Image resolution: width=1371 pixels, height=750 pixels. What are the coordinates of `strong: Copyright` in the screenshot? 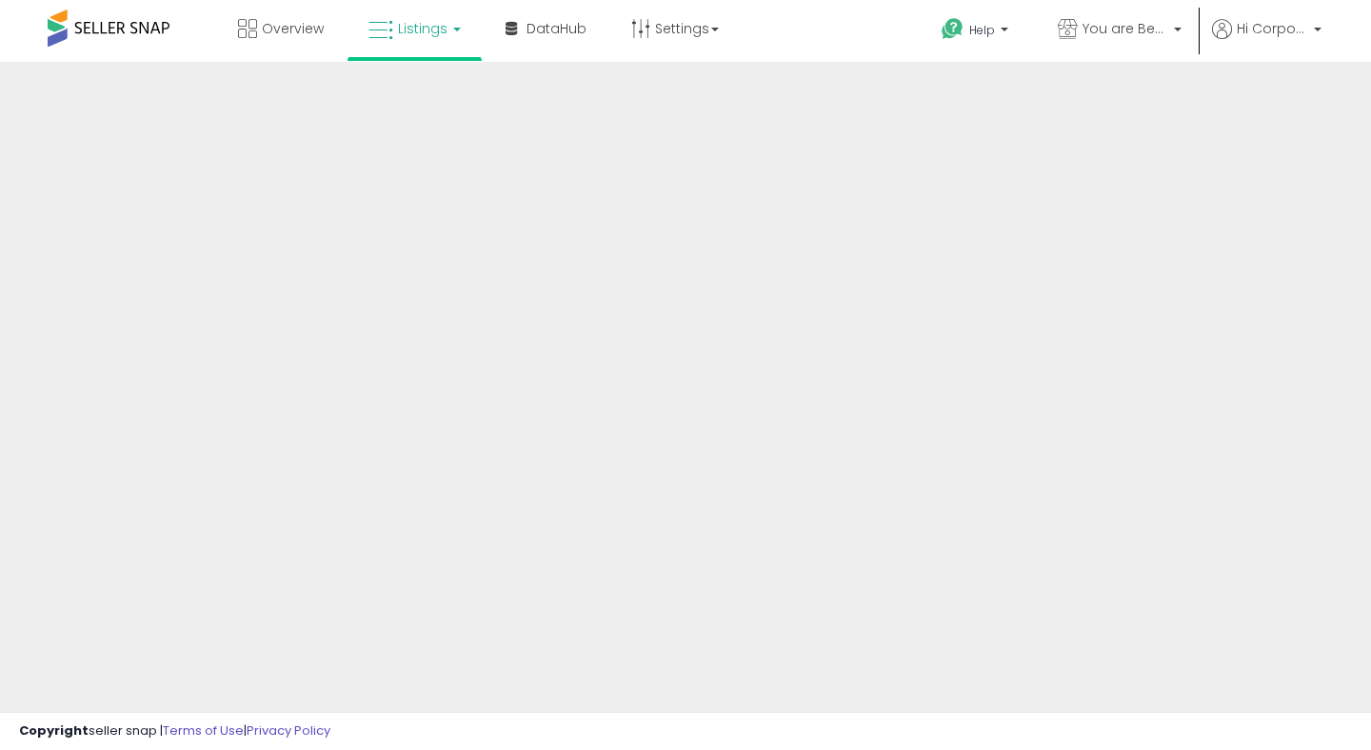 It's located at (53, 730).